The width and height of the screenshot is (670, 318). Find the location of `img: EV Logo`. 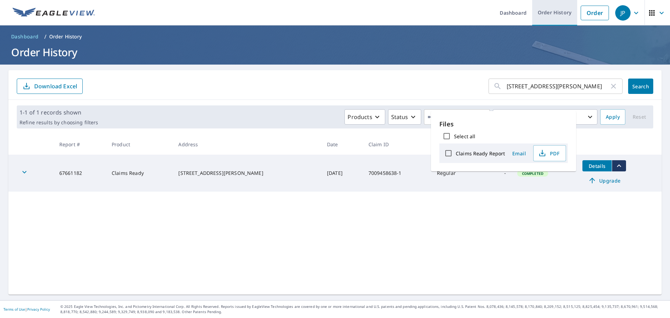

img: EV Logo is located at coordinates (54, 13).